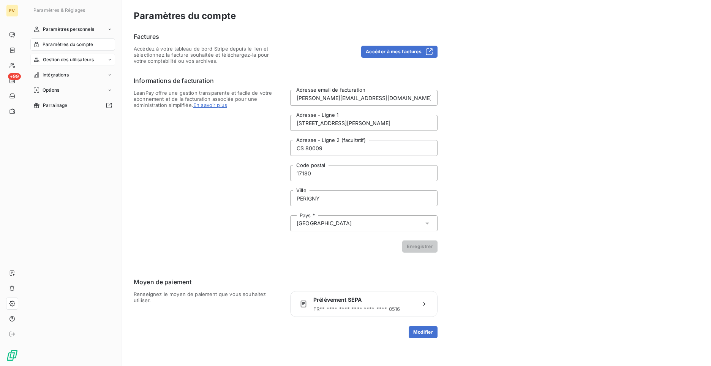  Describe the element at coordinates (73, 105) in the screenshot. I see `a: Parrainage` at that location.